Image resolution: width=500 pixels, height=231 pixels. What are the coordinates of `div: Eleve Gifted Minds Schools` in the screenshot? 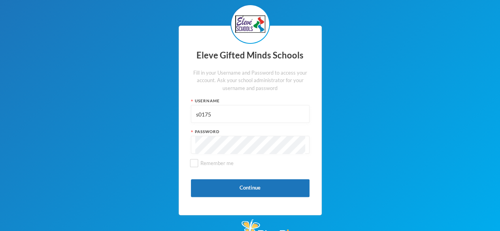 It's located at (250, 55).